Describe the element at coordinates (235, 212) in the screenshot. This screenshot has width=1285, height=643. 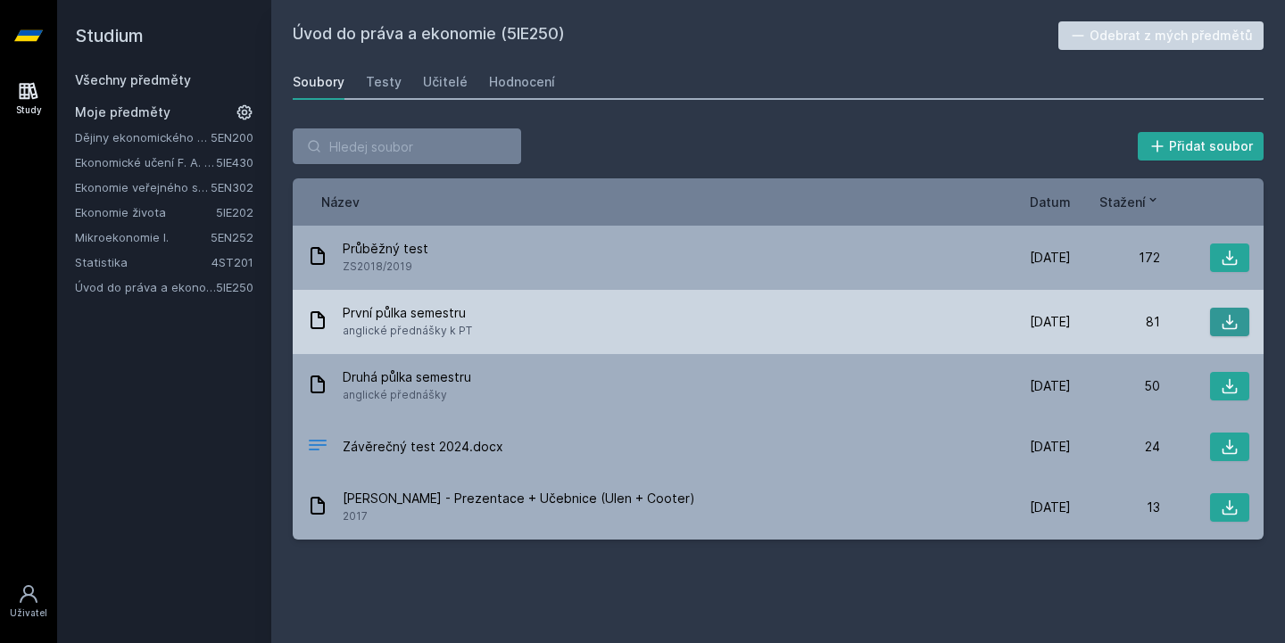
I see `a: 5IE202` at that location.